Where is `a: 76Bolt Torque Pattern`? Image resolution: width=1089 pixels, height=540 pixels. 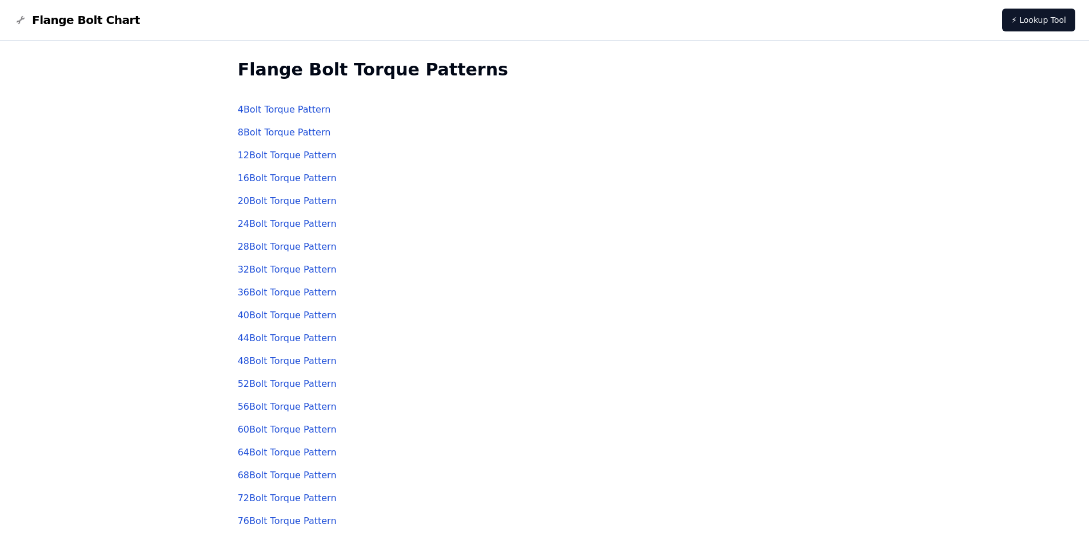 a: 76Bolt Torque Pattern is located at coordinates (287, 521).